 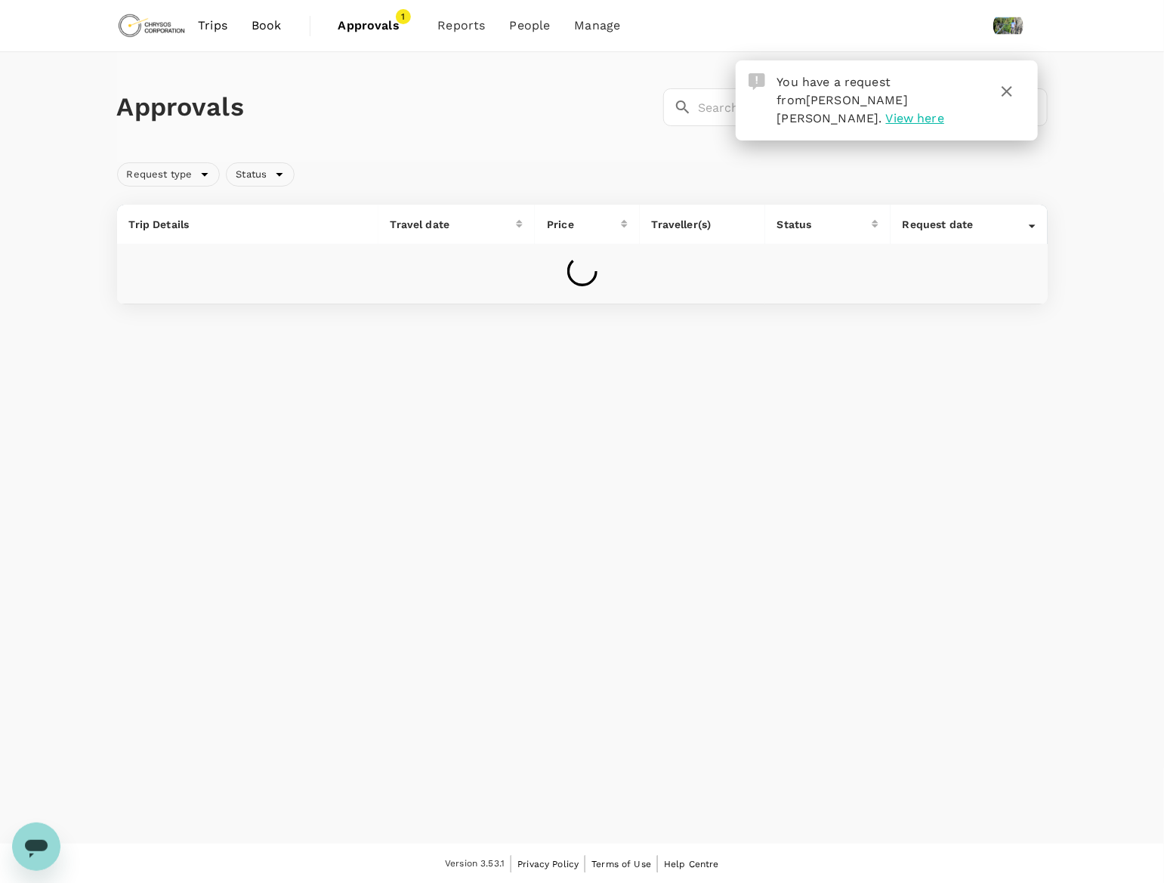 What do you see at coordinates (251, 174) in the screenshot?
I see `span: Status` at bounding box center [251, 174].